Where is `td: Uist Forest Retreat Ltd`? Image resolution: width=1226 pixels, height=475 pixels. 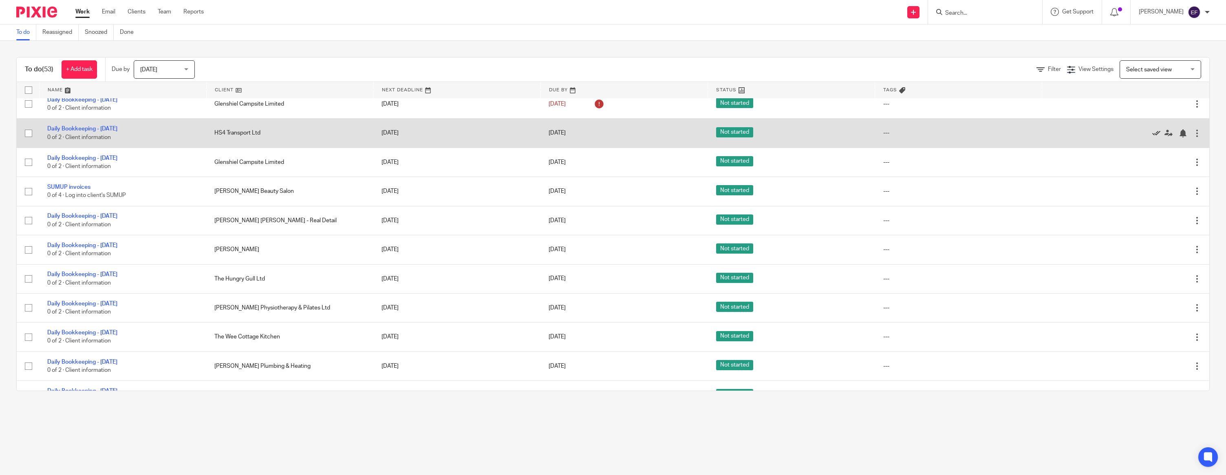
td: Uist Forest Retreat Ltd is located at coordinates (290, 395).